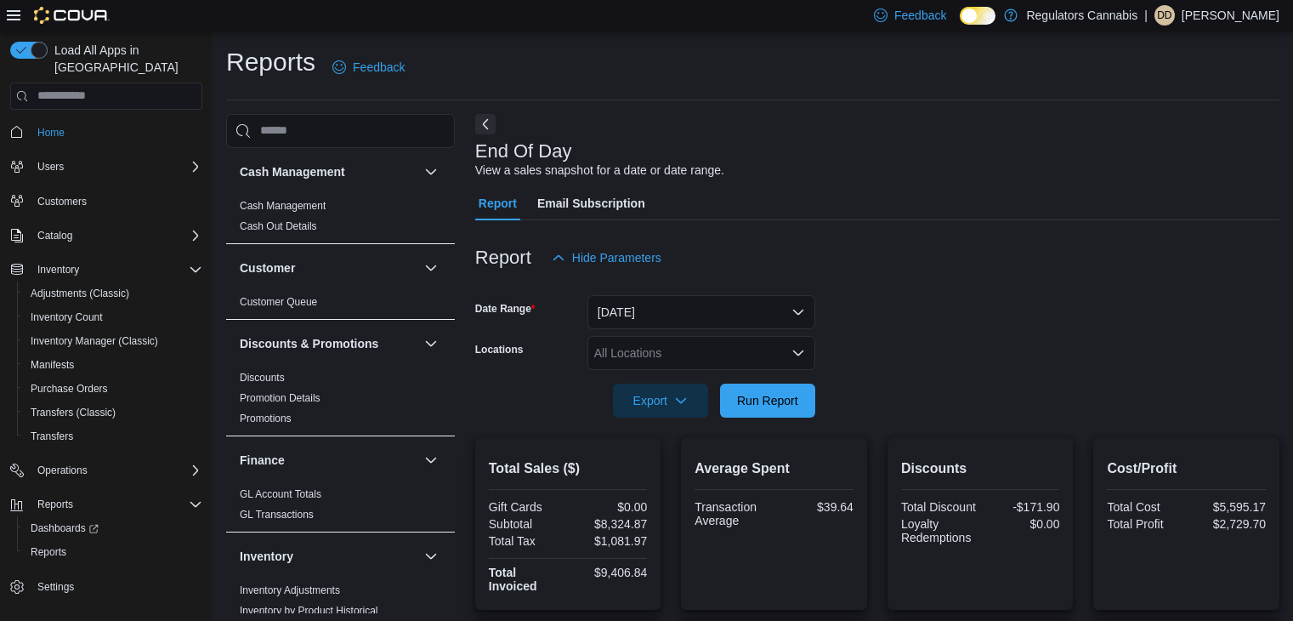 The image size is (1293, 621). What do you see at coordinates (609, 541) in the screenshot?
I see `div: $1,081.97` at bounding box center [609, 541].